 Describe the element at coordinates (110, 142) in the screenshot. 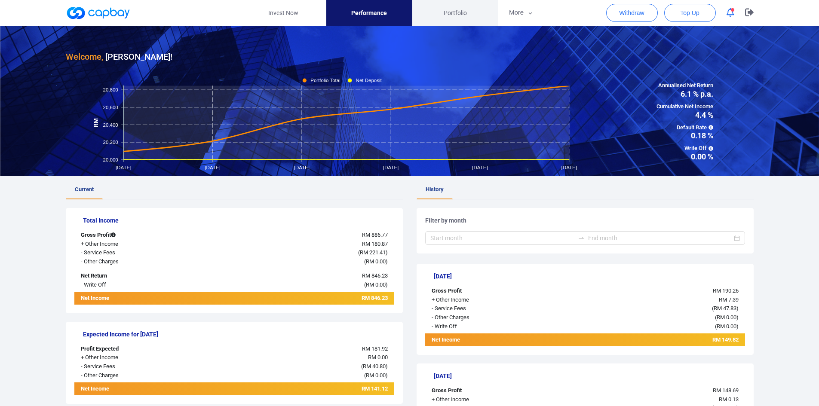

I see `tspan: 20,200` at that location.